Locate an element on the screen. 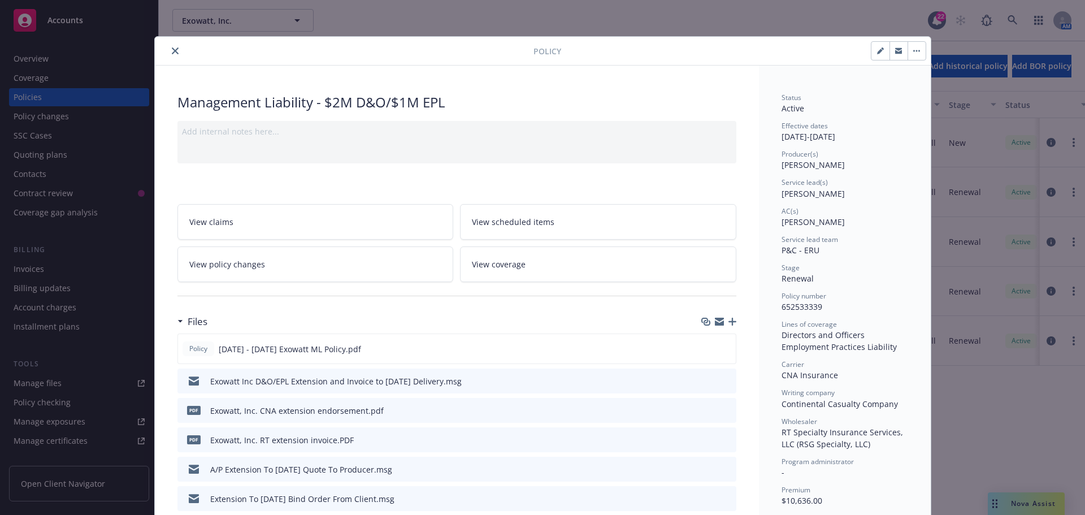 This screenshot has height=515, width=1085. span: Active is located at coordinates (793, 108).